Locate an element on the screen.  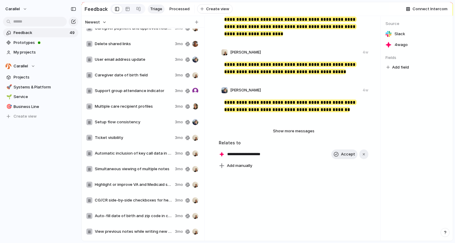
span: Delete shared links is located at coordinates (134, 44).